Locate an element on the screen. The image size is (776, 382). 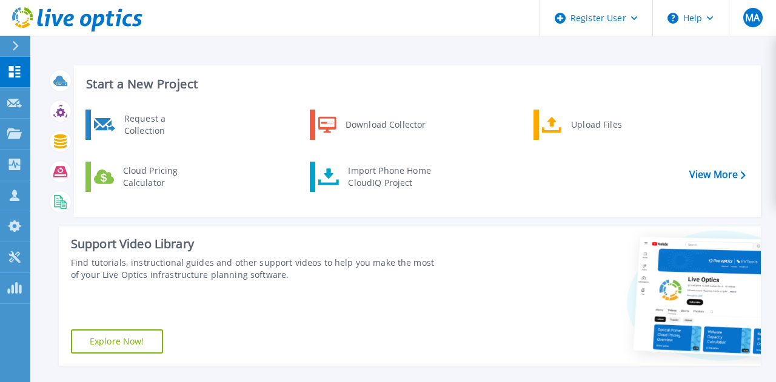
a: Explore Now! is located at coordinates (117, 342).